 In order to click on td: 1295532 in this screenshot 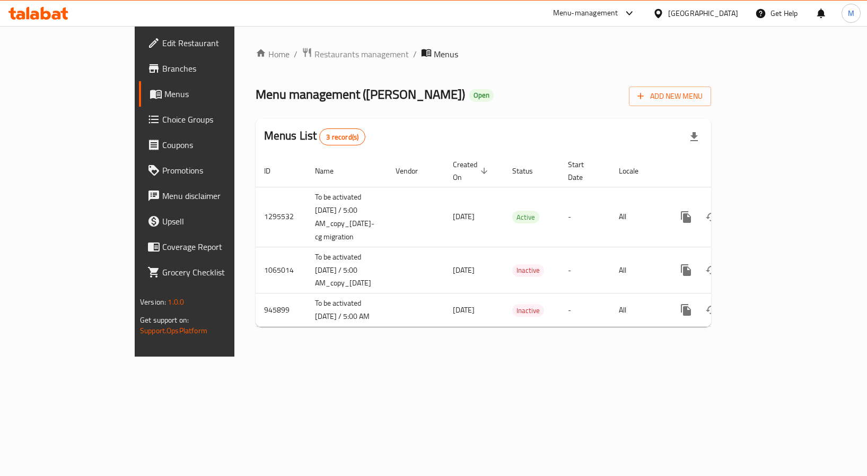, I will do `click(281, 216)`.